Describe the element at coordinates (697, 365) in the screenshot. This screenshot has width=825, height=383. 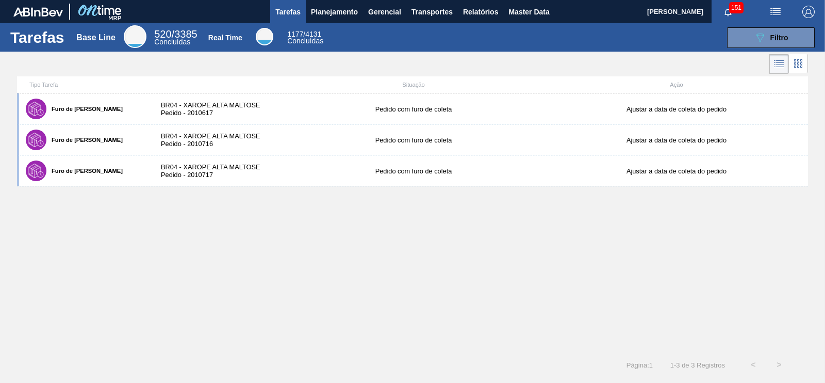
I see `span: 1 - 3 de 3 Registros` at that location.